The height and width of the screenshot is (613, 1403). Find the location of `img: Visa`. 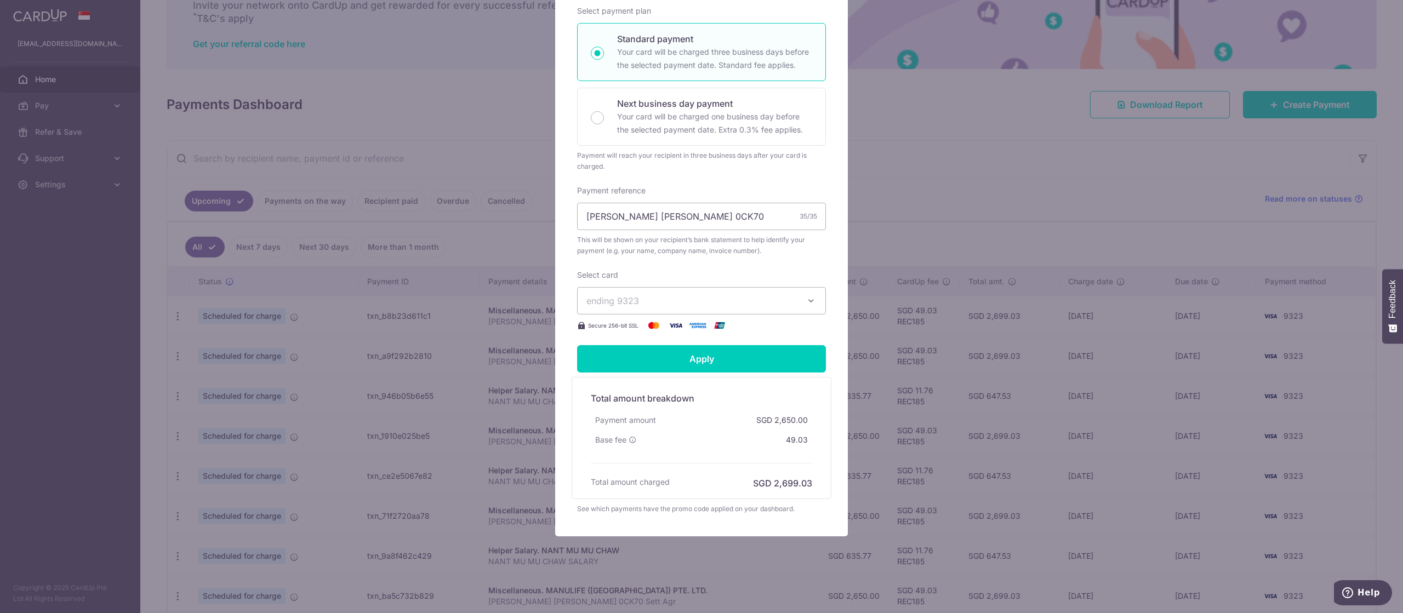

img: Visa is located at coordinates (676, 325).